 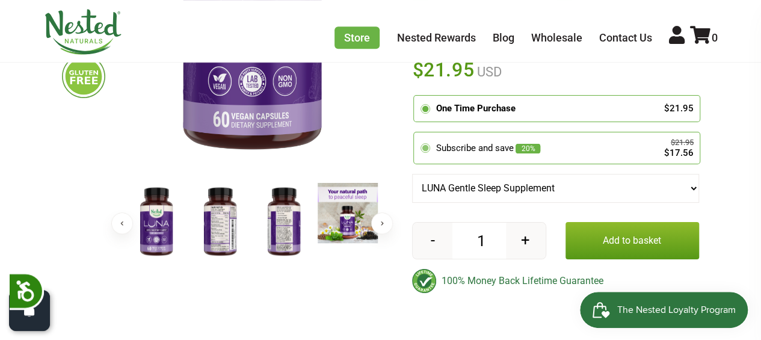 I want to click on a: Blog, so click(x=504, y=37).